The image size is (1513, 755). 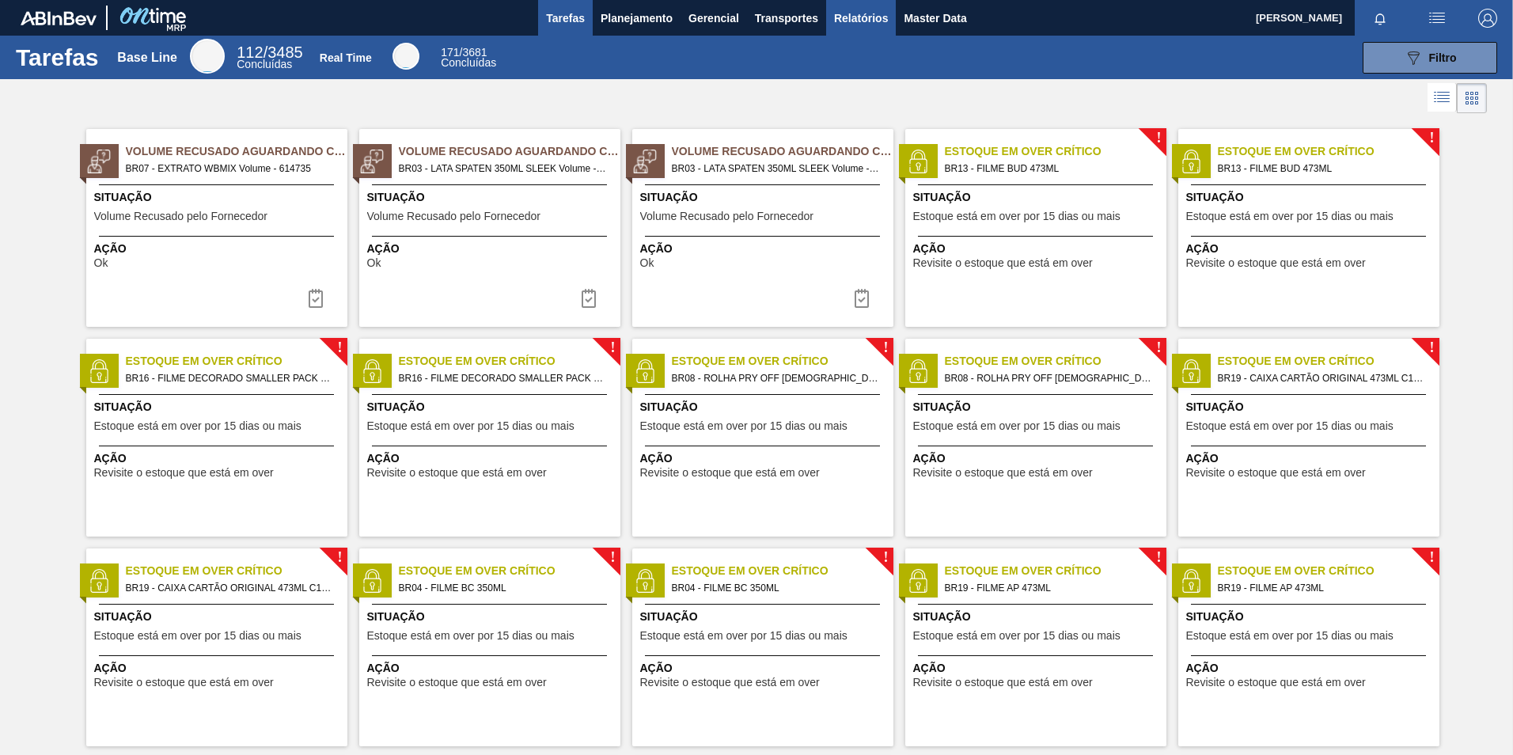 I want to click on h1: Tarefas, so click(x=57, y=57).